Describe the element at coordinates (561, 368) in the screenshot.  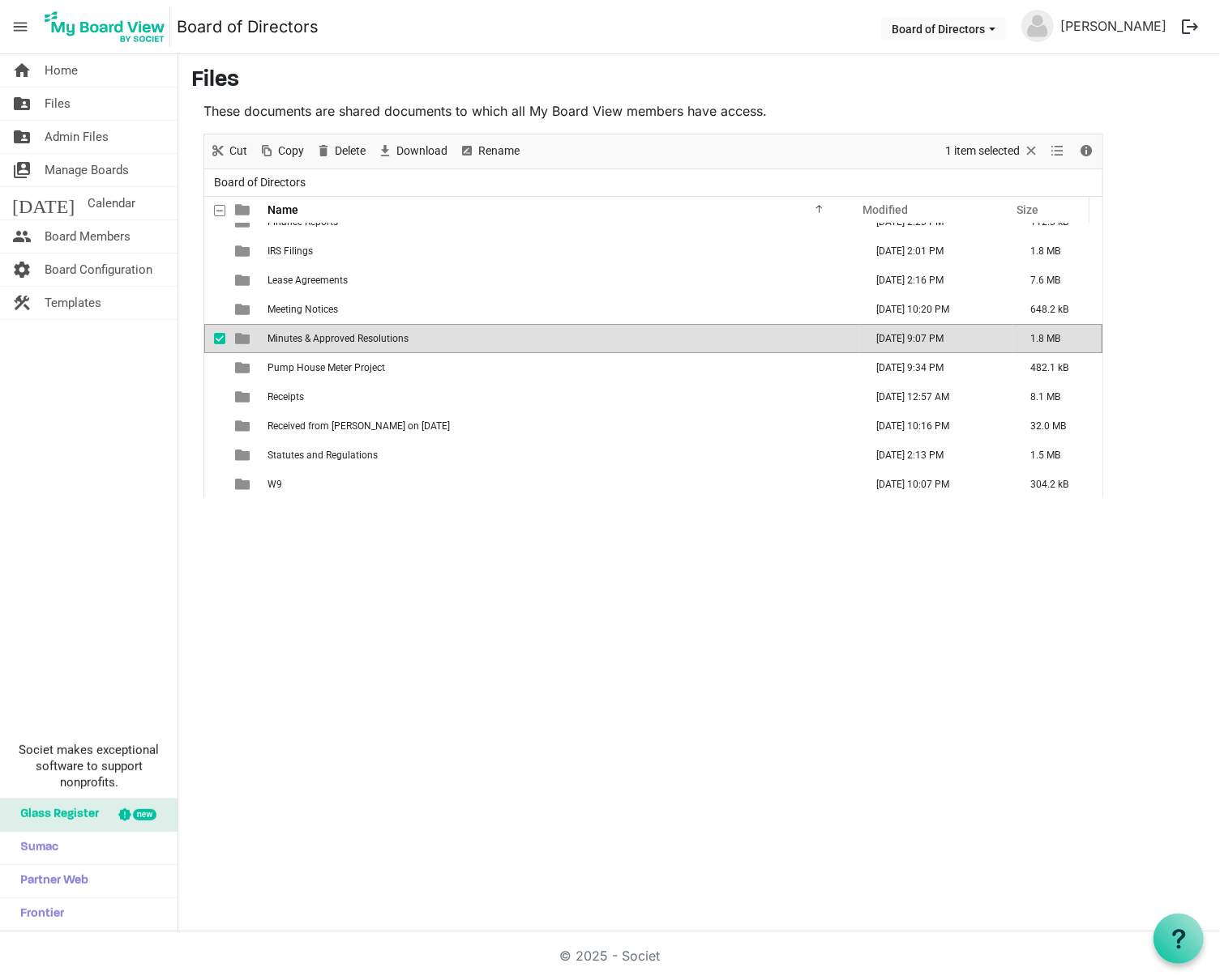
I see `td: Pump House Meter Project is template cell column header Name` at that location.